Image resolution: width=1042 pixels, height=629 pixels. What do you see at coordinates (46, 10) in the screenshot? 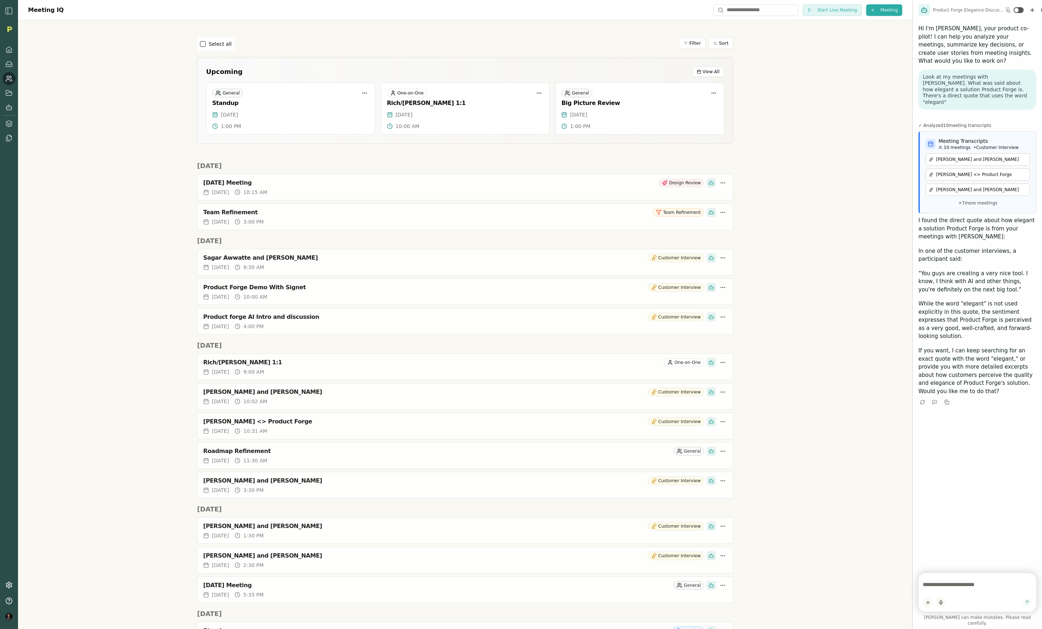
I see `h1: Meeting IQ` at bounding box center [46, 10].